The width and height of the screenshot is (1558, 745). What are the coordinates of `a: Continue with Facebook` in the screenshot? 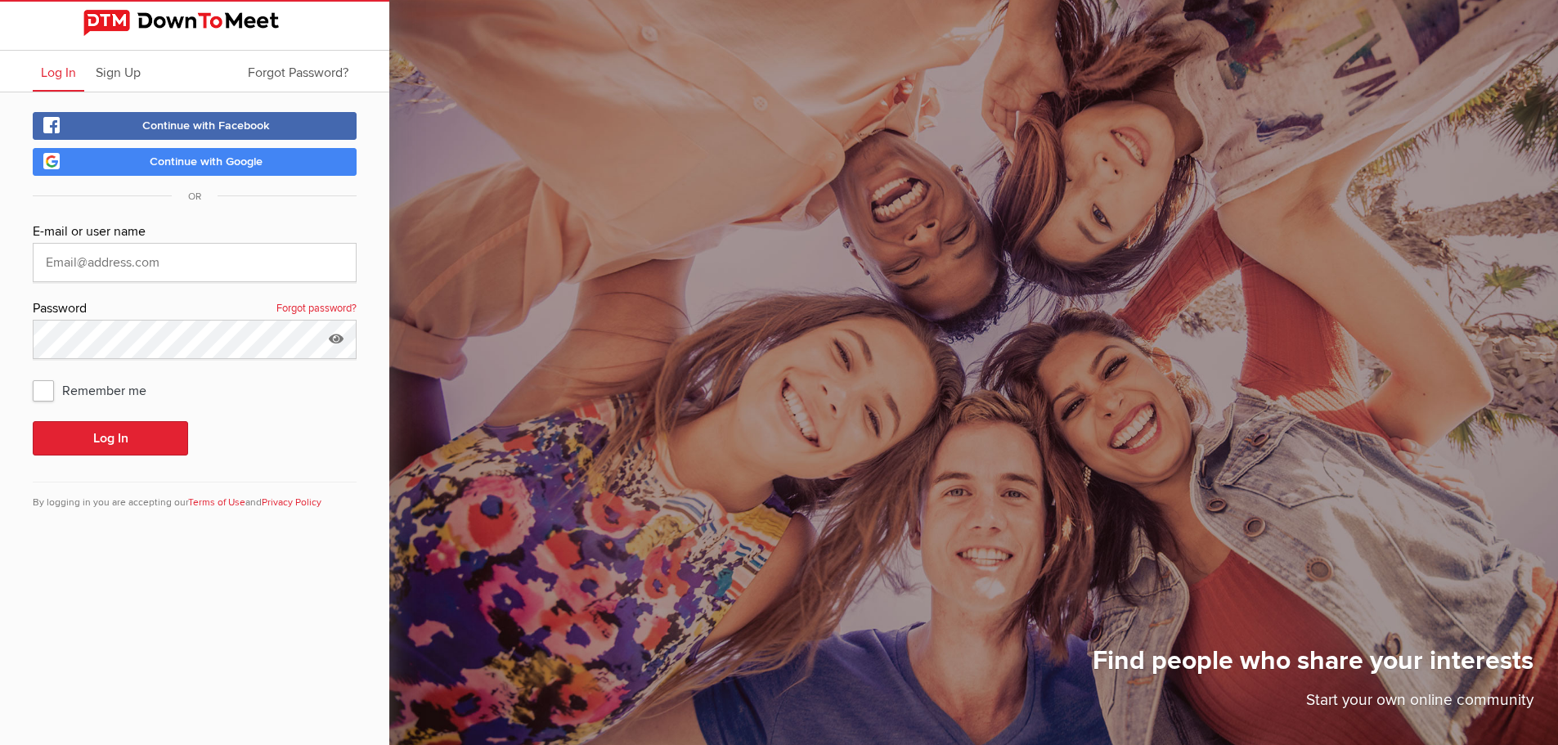 It's located at (195, 126).